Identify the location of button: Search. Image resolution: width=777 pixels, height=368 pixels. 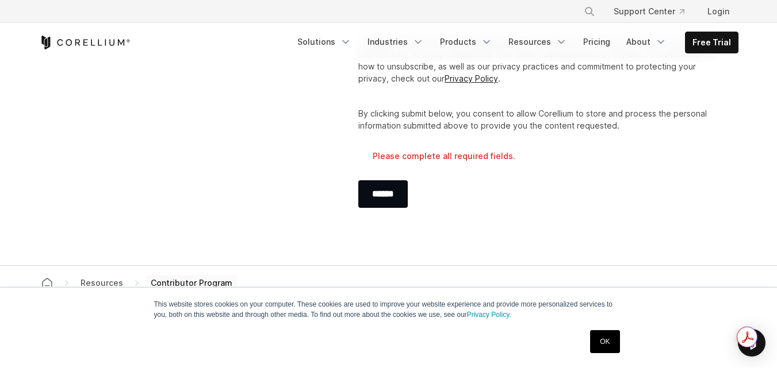
(589, 11).